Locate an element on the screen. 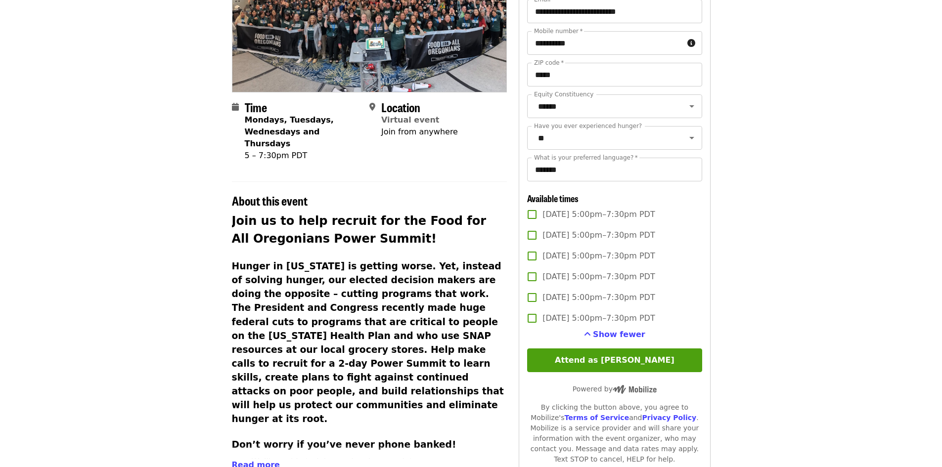 Image resolution: width=942 pixels, height=467 pixels. span: Time is located at coordinates (256, 107).